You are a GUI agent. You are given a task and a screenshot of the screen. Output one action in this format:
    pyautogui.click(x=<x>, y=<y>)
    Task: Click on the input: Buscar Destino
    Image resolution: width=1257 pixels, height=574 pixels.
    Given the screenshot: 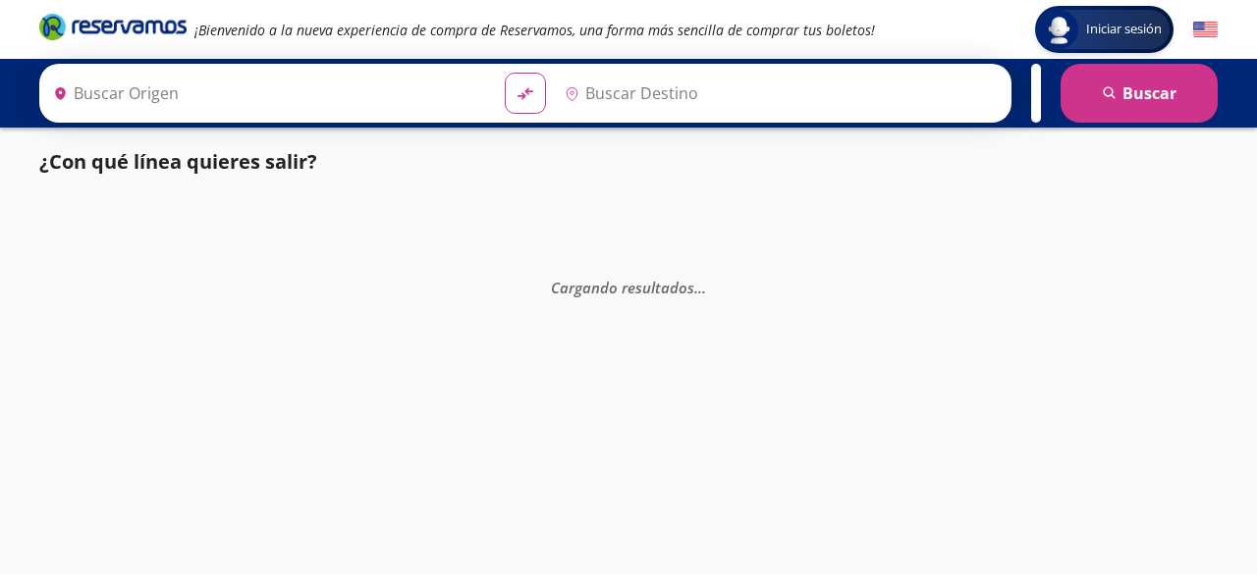 What is the action you would take?
    pyautogui.click(x=779, y=93)
    